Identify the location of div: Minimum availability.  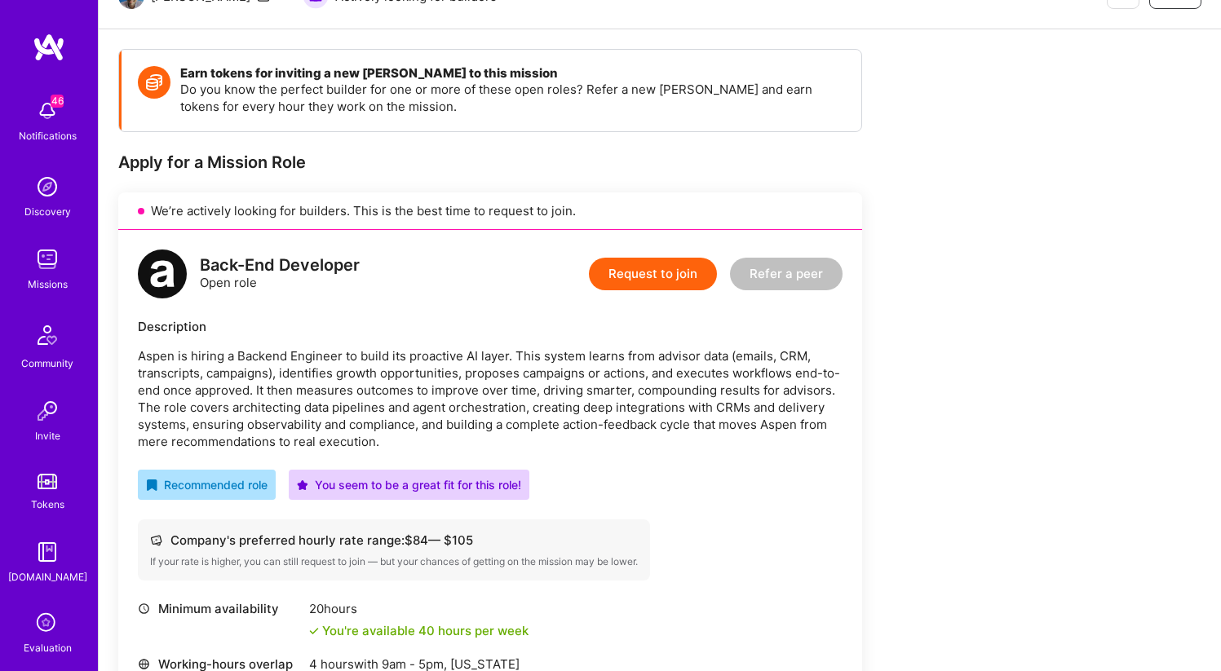
(219, 608).